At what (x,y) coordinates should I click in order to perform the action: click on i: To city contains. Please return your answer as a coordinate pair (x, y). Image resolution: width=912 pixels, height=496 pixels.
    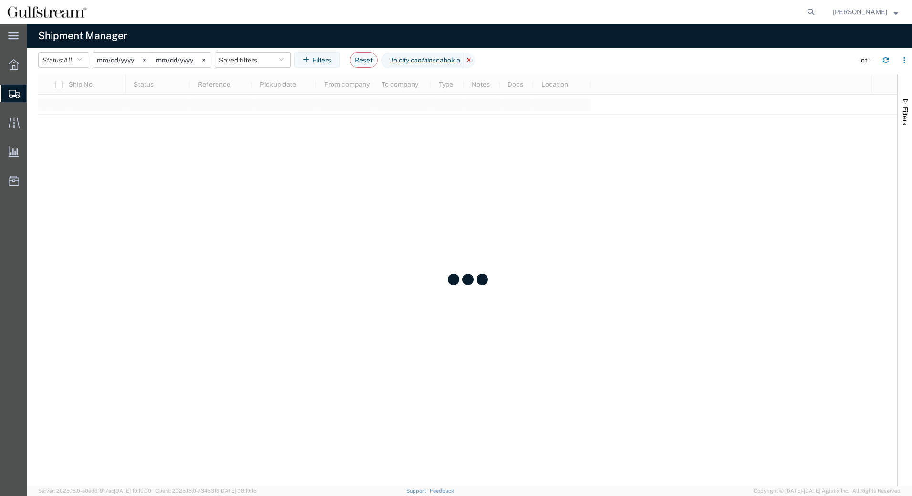
    Looking at the image, I should click on (413, 60).